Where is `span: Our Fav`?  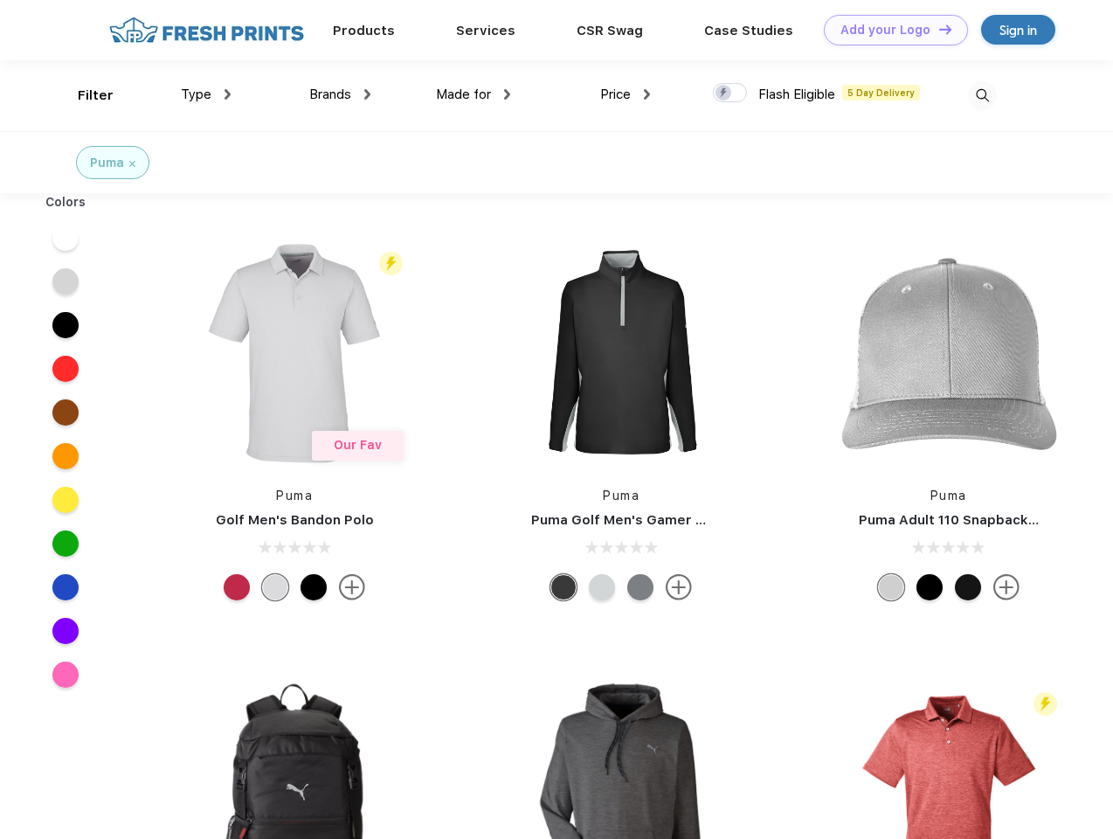 span: Our Fav is located at coordinates (357, 445).